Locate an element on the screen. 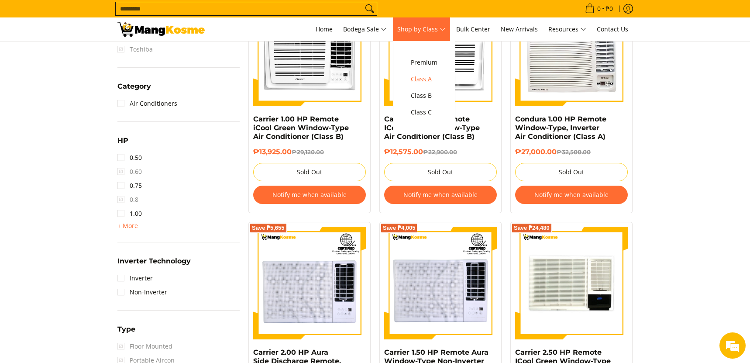 The image size is (750, 363). h6: ₱12,575.00 is located at coordinates (440, 152).